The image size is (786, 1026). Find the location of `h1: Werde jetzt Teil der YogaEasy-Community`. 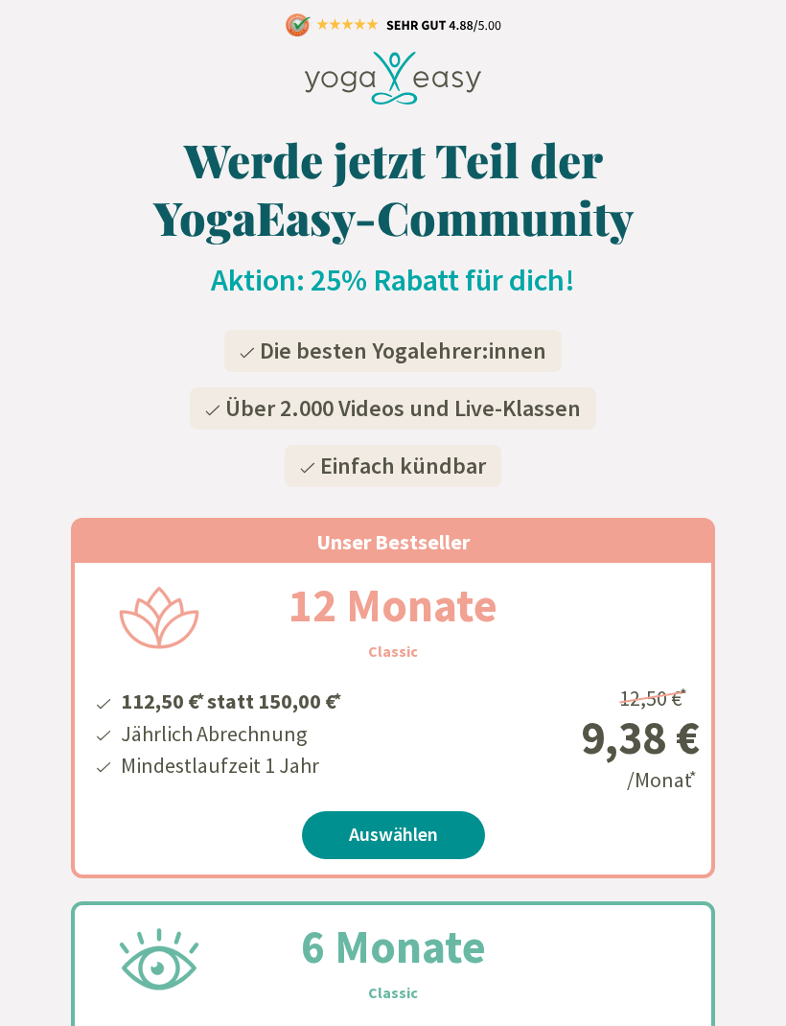

h1: Werde jetzt Teil der YogaEasy-Community is located at coordinates (393, 188).